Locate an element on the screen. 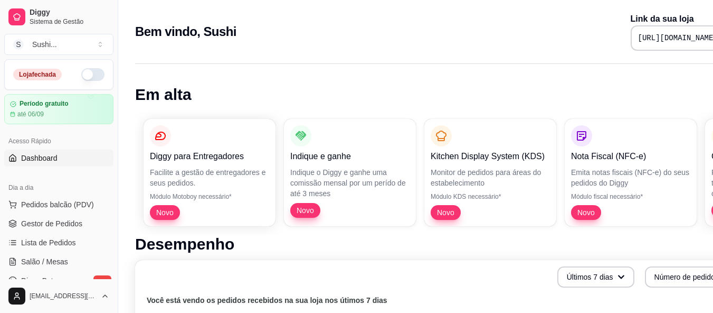 The image size is (713, 313). div: Sushi ... is located at coordinates (44, 44).